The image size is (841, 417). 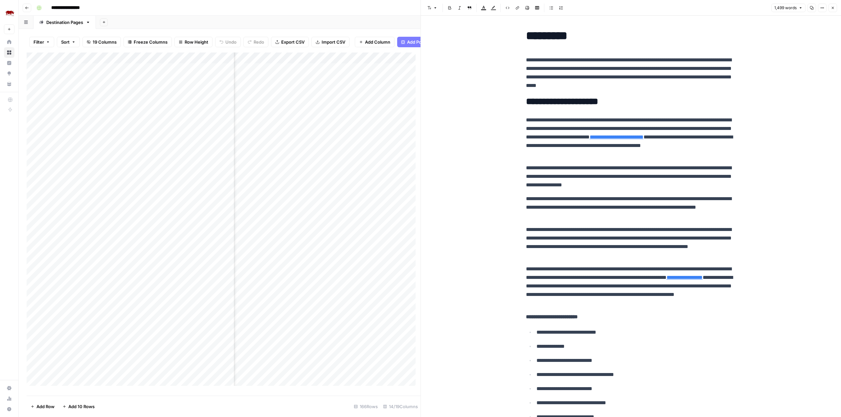 What do you see at coordinates (104, 42) in the screenshot?
I see `span: 19 Columns` at bounding box center [104, 42].